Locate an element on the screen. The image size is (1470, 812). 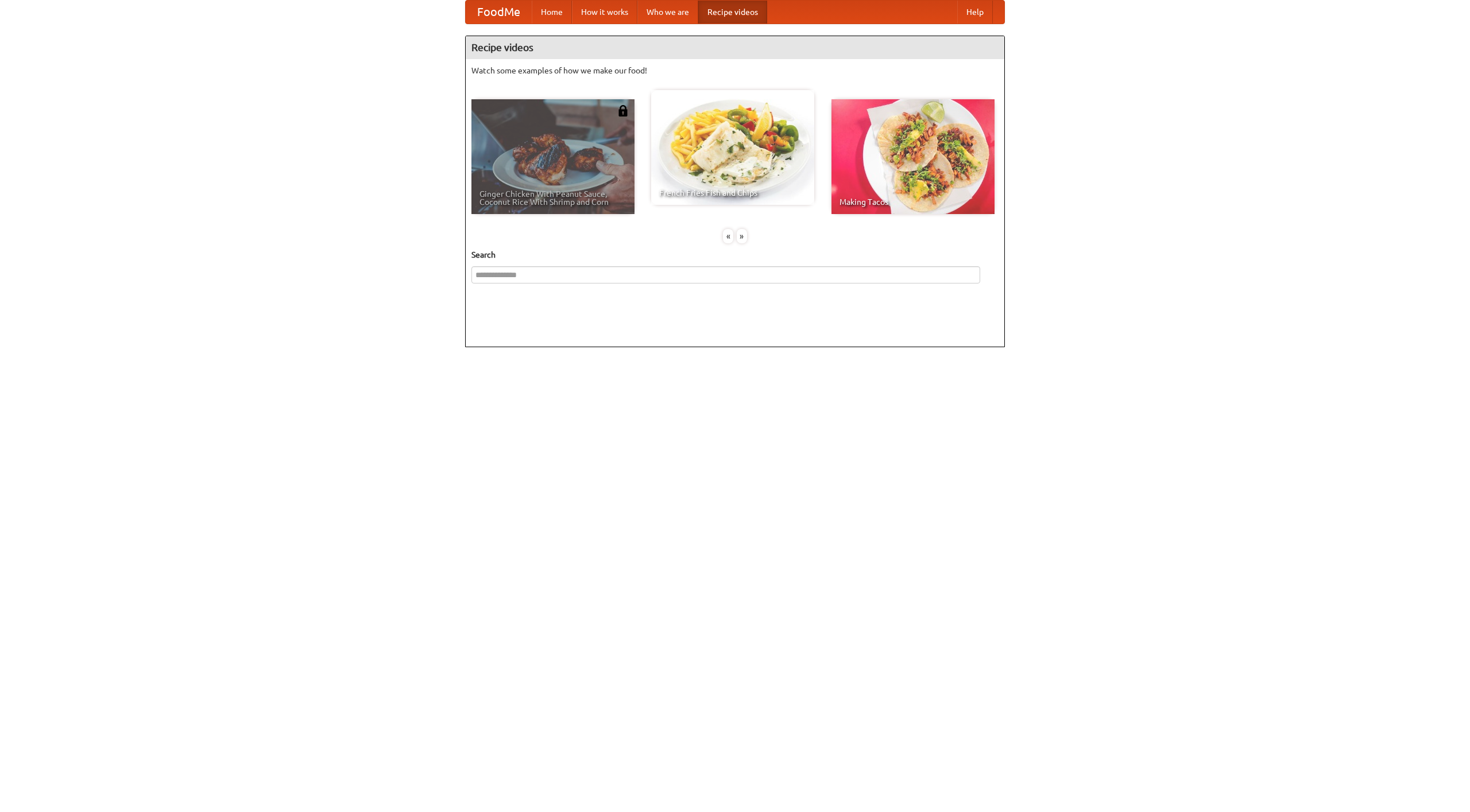
span: Making Tacos is located at coordinates (913, 203).